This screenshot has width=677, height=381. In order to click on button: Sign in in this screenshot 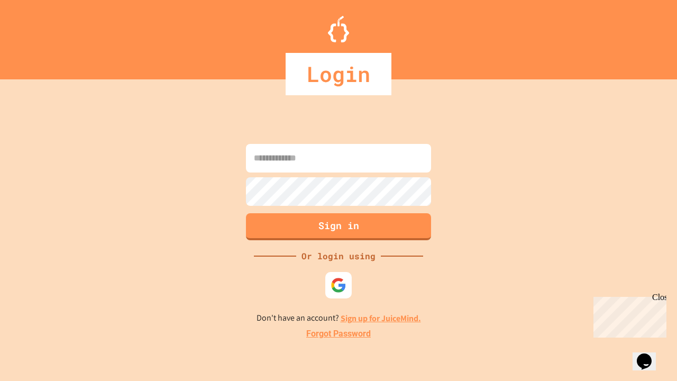, I will do `click(339, 227)`.